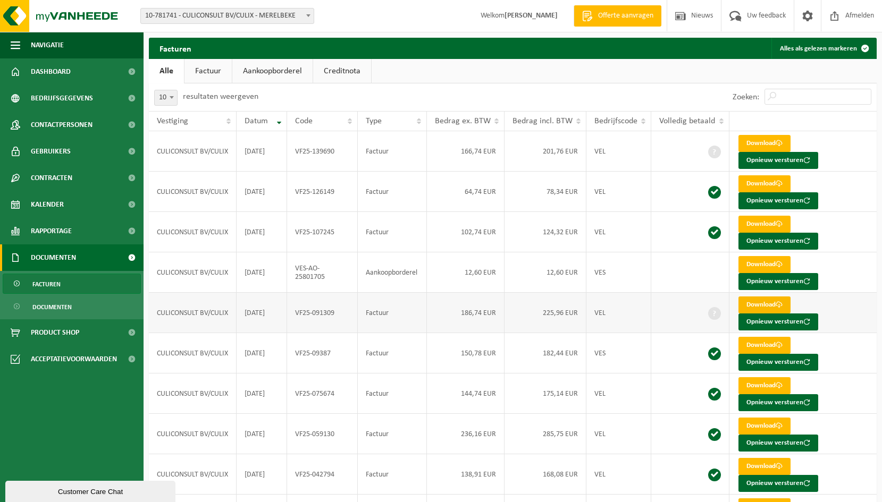 This screenshot has height=502, width=882. What do you see at coordinates (50, 151) in the screenshot?
I see `span: Gebruikers` at bounding box center [50, 151].